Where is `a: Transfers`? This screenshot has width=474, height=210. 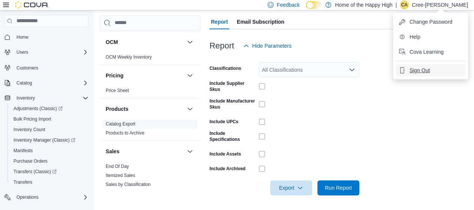
a: Transfers is located at coordinates (23, 182).